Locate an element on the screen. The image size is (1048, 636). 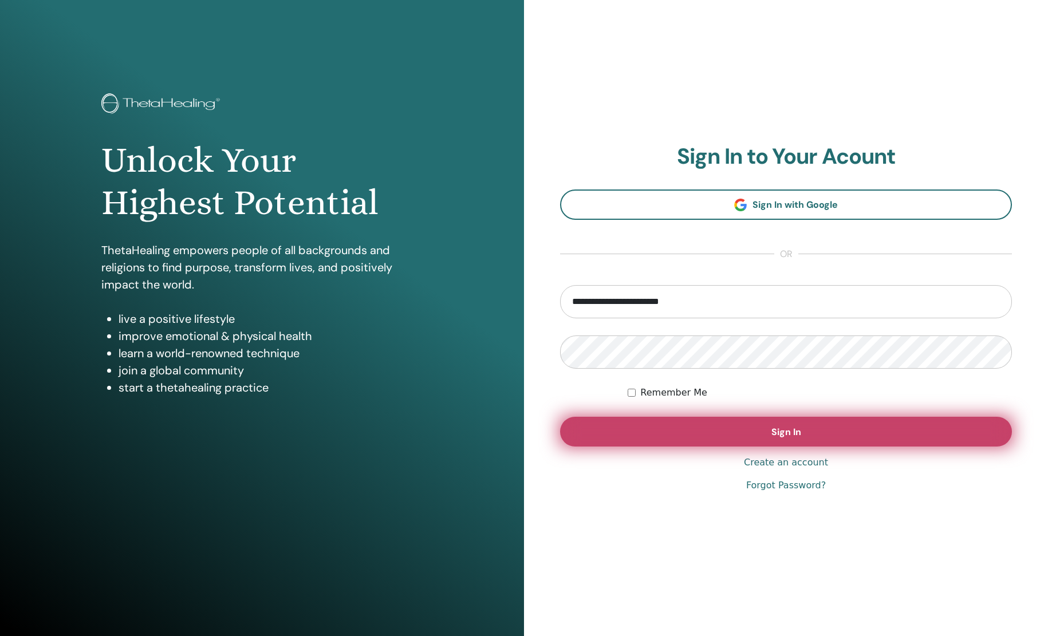
label: Remember Me is located at coordinates (673, 393).